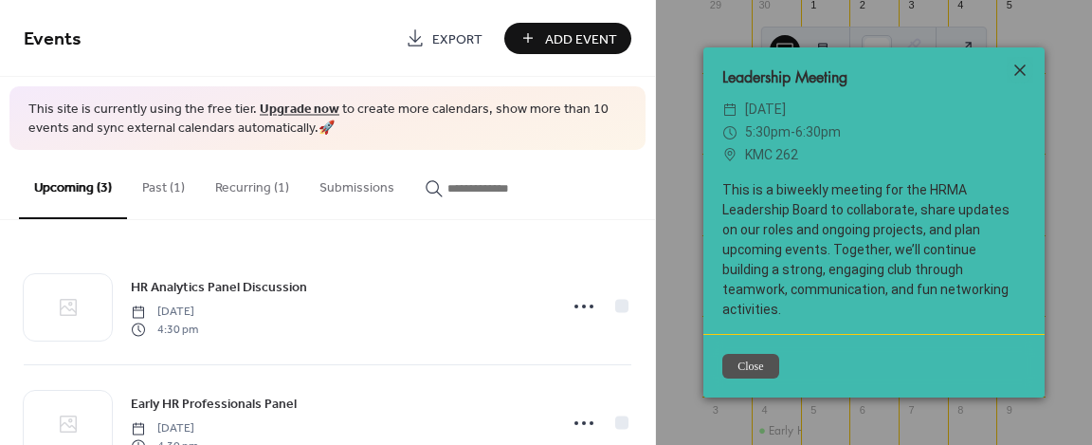  What do you see at coordinates (163, 183) in the screenshot?
I see `button: Past (1)` at bounding box center [163, 183].